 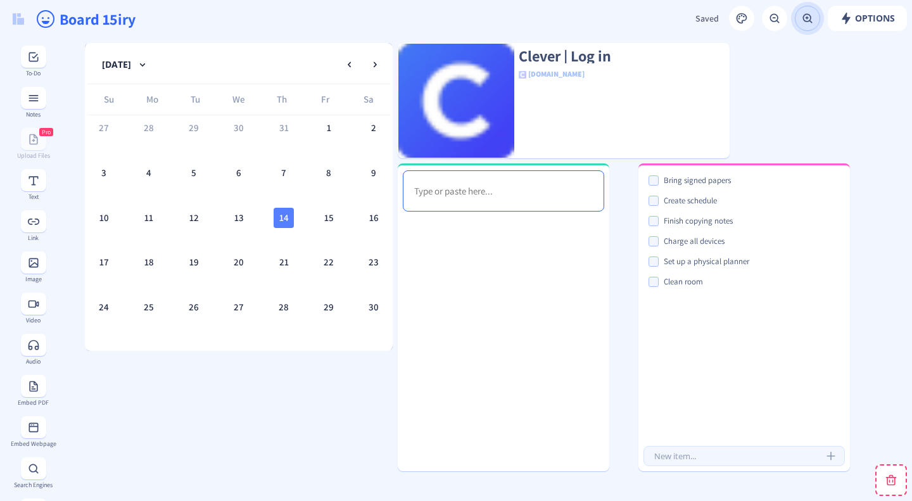 I want to click on span: Pro, so click(x=46, y=132).